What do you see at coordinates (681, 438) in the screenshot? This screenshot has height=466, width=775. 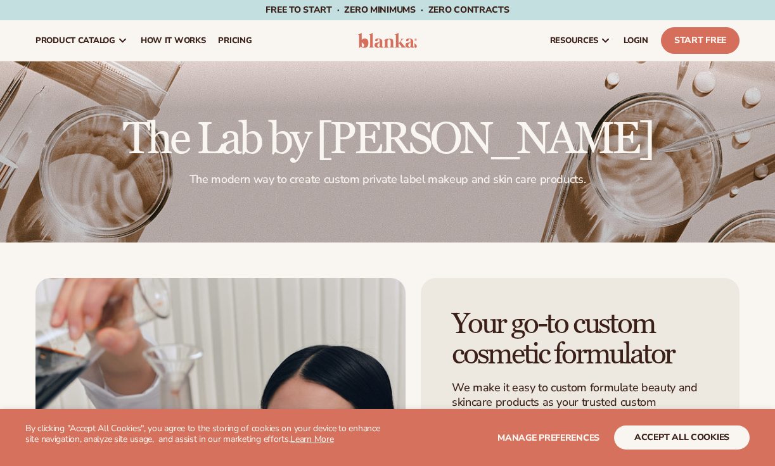 I see `button: accept all cookies` at bounding box center [681, 438].